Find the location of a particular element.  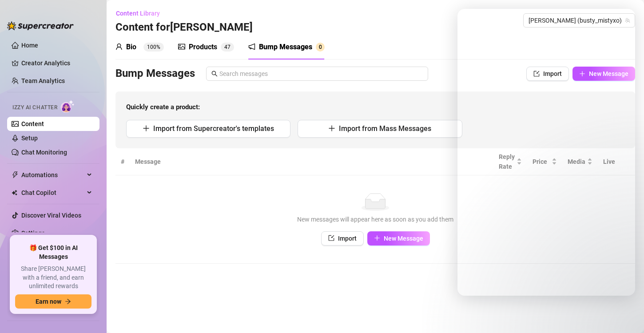

span: 4 is located at coordinates (226, 47).